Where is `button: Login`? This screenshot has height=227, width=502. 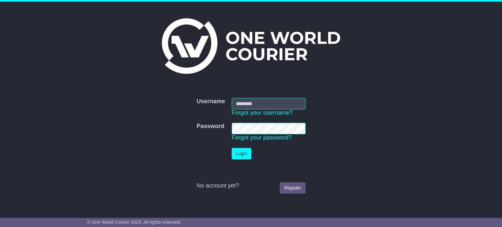
button: Login is located at coordinates (242, 154).